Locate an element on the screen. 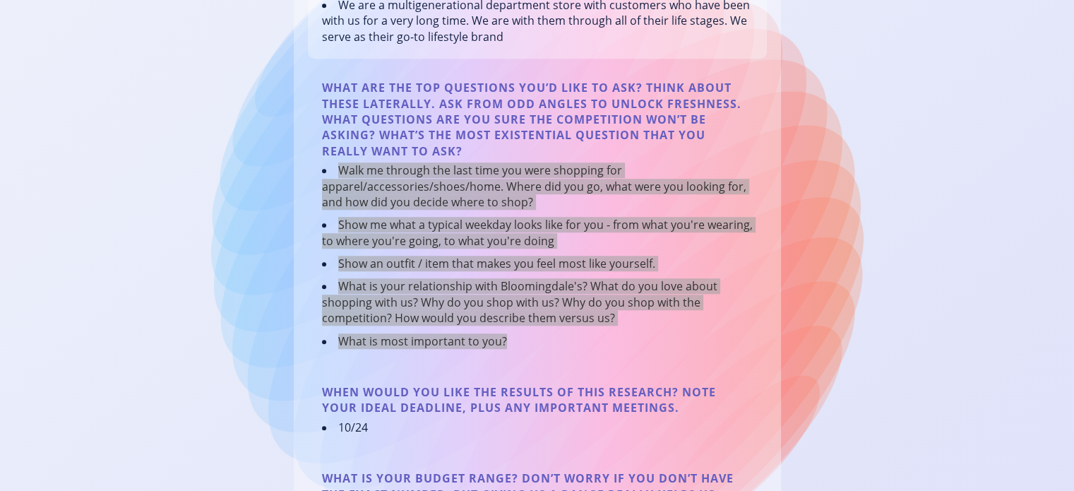 The width and height of the screenshot is (1074, 491). li: Walk me through the last time you were shopping for apparel/accessories/shoes/home. Where did you... is located at coordinates (537, 186).